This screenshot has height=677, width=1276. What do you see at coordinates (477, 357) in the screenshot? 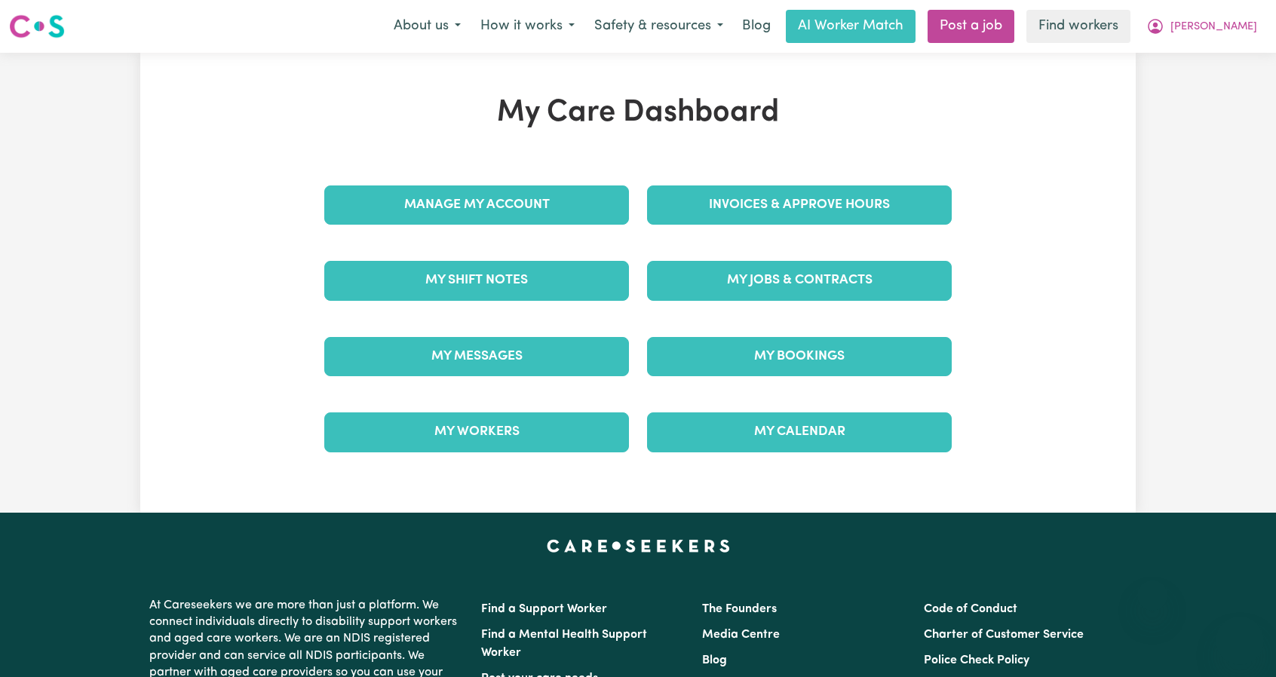
I see `a: My Messages` at bounding box center [477, 357].